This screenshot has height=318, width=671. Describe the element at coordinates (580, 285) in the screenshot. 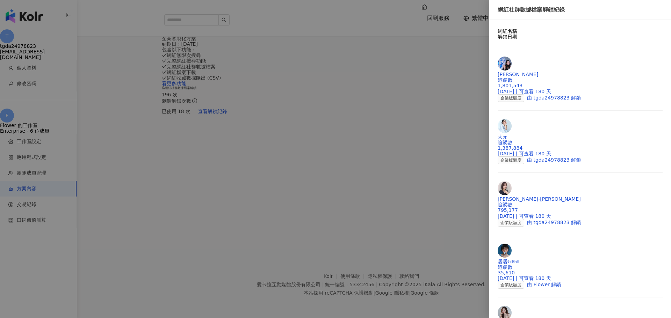

I see `div: 由 Flower 解鎖` at that location.